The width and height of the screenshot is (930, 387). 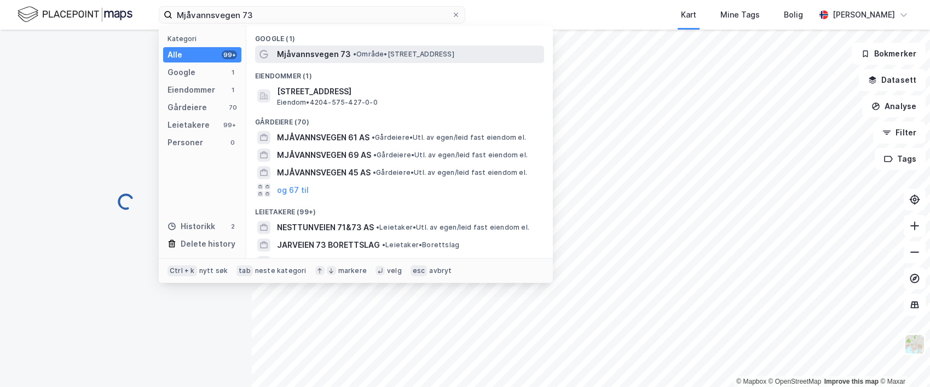 What do you see at coordinates (204, 38) in the screenshot?
I see `div: Kategori` at bounding box center [204, 38].